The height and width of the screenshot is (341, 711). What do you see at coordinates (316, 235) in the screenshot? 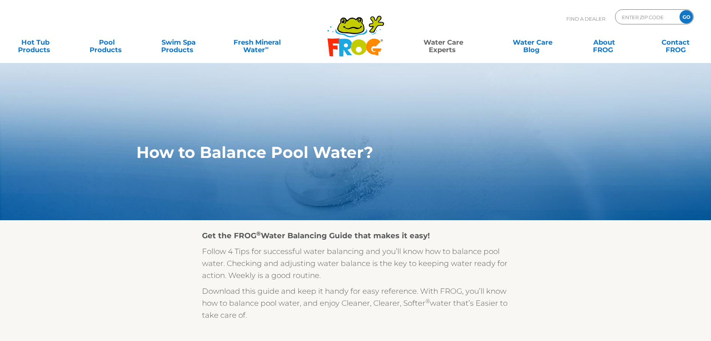
I see `strong: Get the FROG Water Balancing Guide that makes it easy!` at bounding box center [316, 235].